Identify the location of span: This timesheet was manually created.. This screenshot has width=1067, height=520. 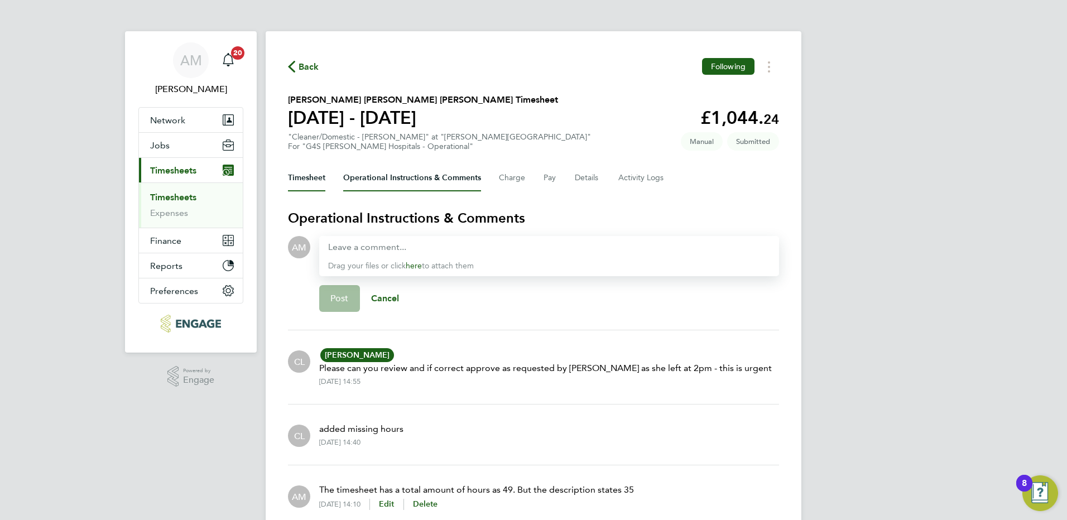
(701, 141).